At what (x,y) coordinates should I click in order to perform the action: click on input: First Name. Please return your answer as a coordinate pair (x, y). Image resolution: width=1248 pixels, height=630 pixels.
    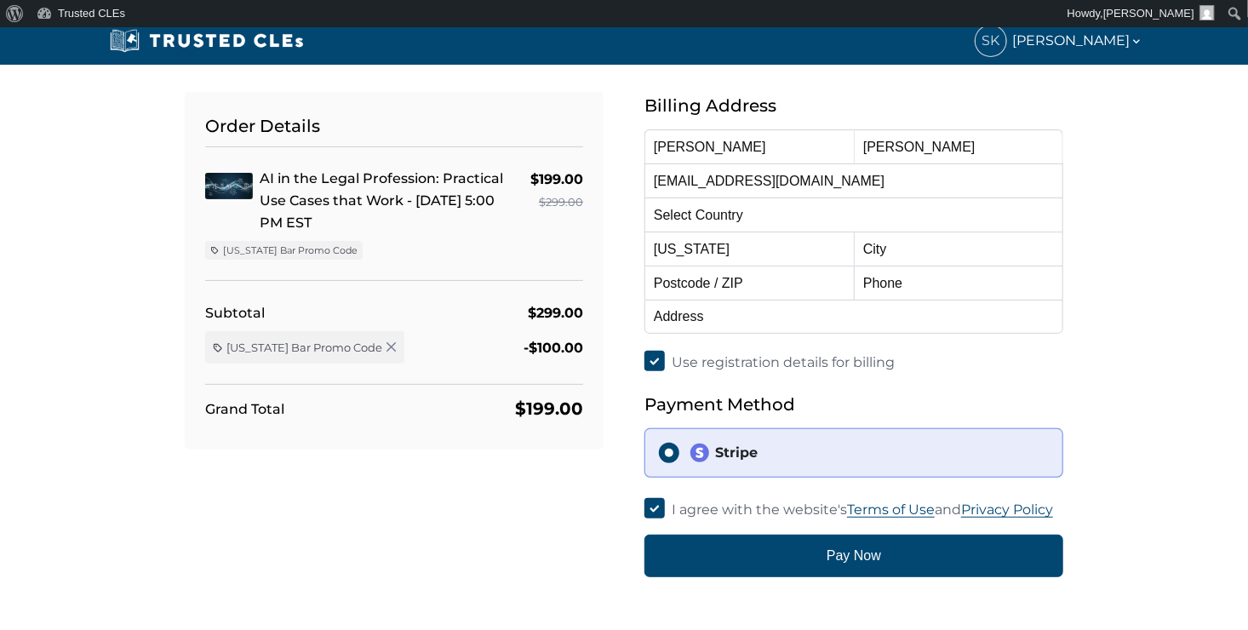
    Looking at the image, I should click on (749, 146).